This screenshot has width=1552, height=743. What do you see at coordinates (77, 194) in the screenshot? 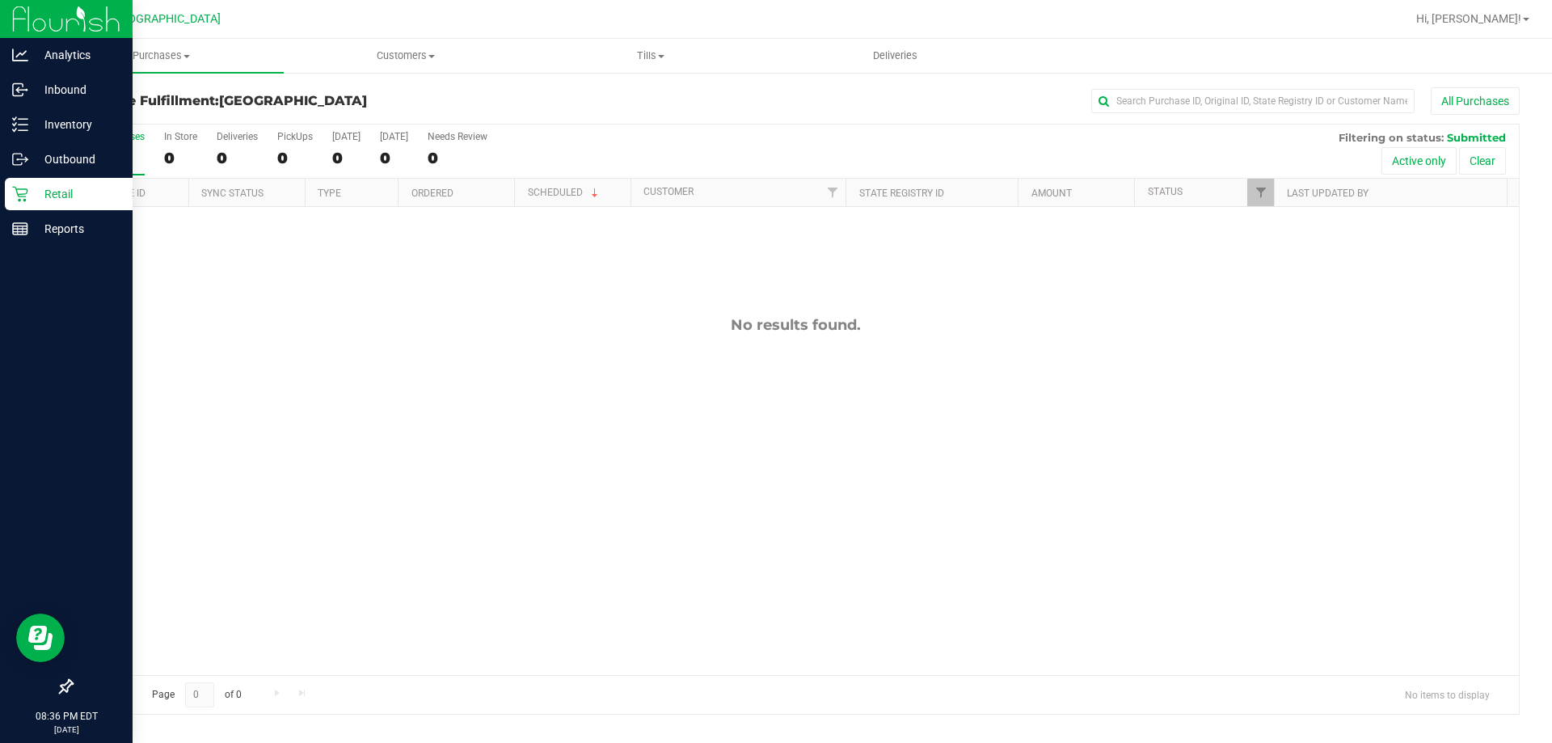
I see `p: Retail` at bounding box center [77, 194].